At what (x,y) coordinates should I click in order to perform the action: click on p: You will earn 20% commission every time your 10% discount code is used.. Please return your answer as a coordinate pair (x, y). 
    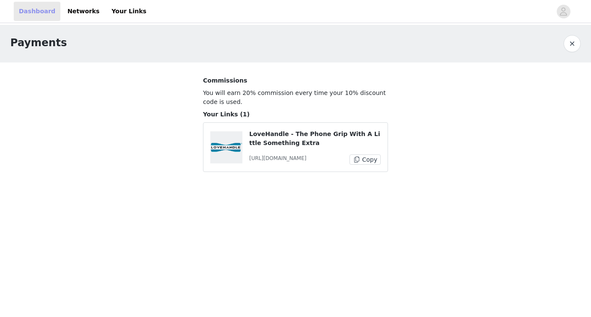
    Looking at the image, I should click on (295, 98).